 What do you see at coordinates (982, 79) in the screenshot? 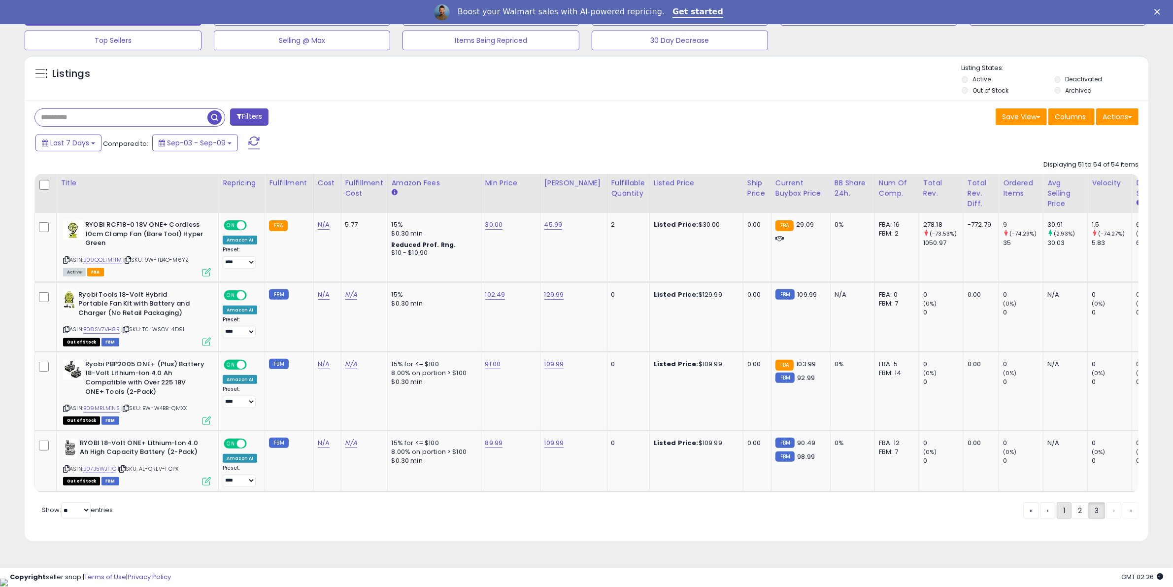
I see `label: Active` at bounding box center [982, 79].